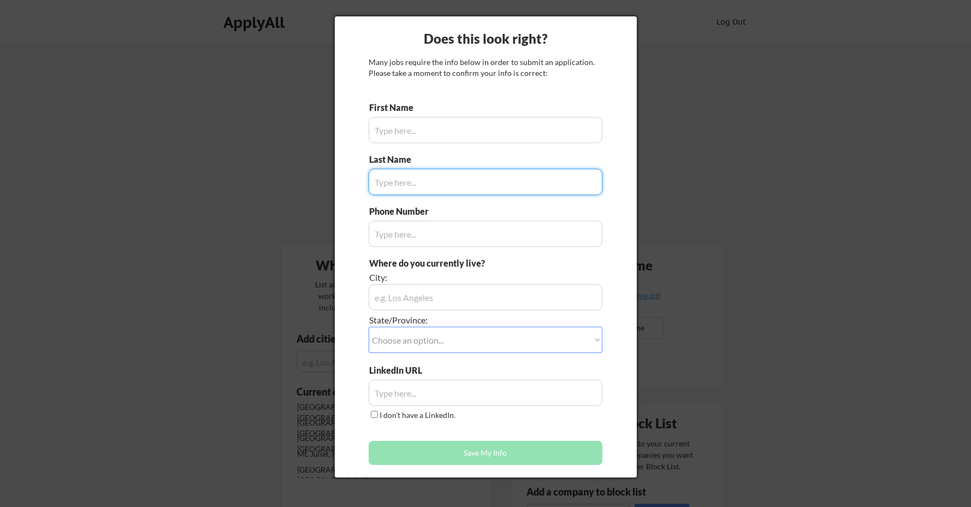 The image size is (971, 507). Describe the element at coordinates (486, 453) in the screenshot. I see `button: Save My Info` at that location.